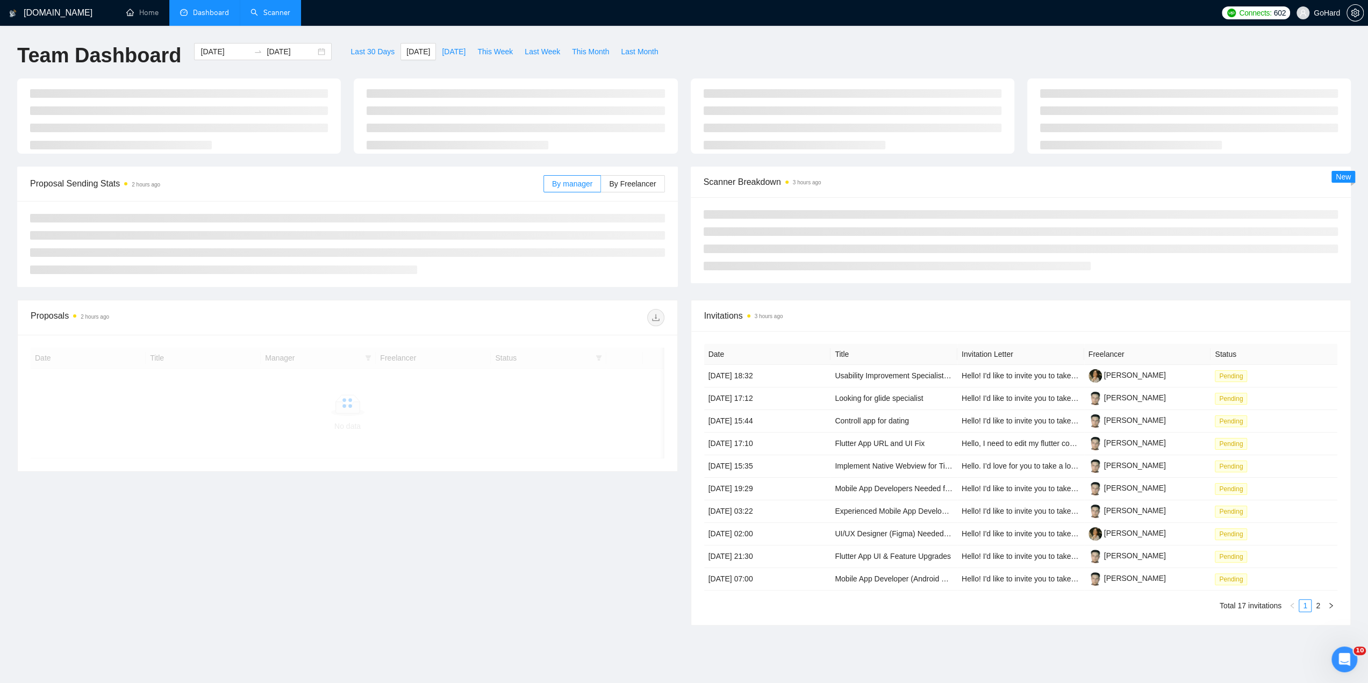 This screenshot has width=1368, height=683. What do you see at coordinates (211, 12) in the screenshot?
I see `span: Dashboard` at bounding box center [211, 12].